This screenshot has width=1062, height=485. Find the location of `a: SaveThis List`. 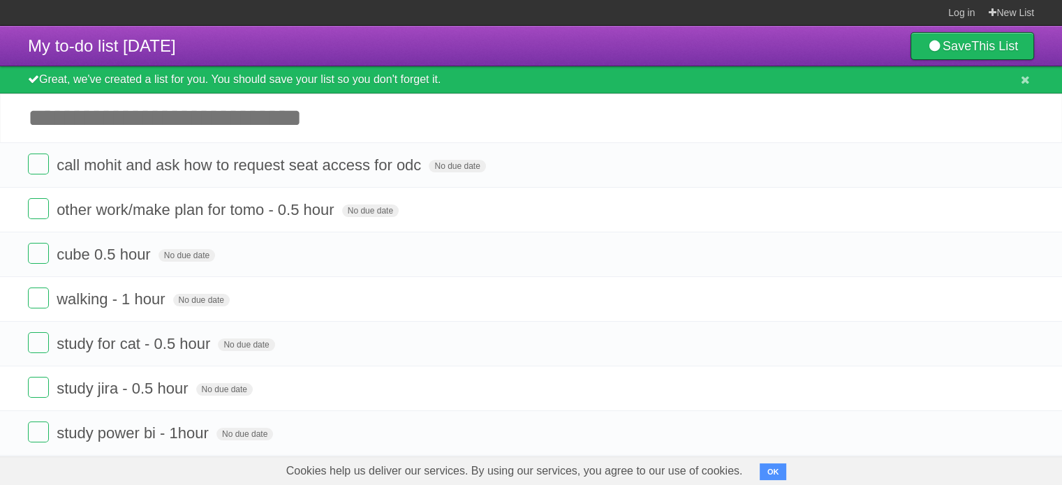

a: SaveThis List is located at coordinates (972, 46).